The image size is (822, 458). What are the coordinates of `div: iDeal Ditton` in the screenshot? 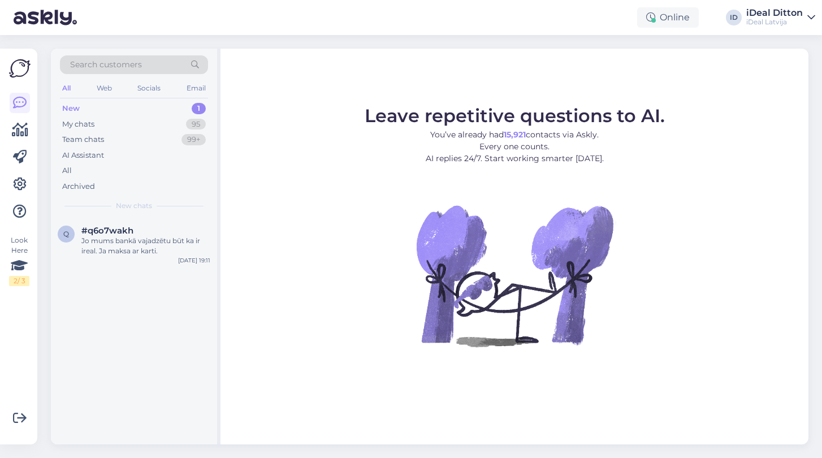 It's located at (775, 13).